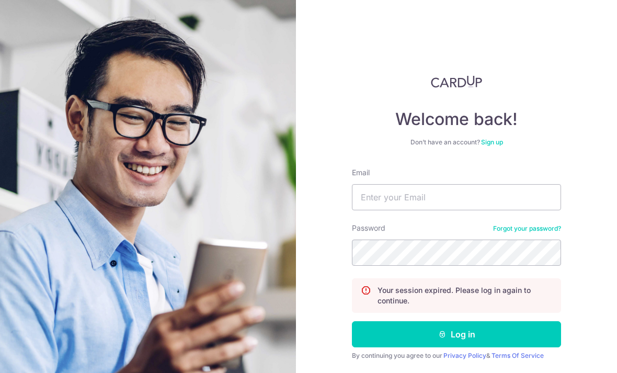 This screenshot has height=373, width=617. I want to click on div: By continuing you agree to our &, so click(456, 356).